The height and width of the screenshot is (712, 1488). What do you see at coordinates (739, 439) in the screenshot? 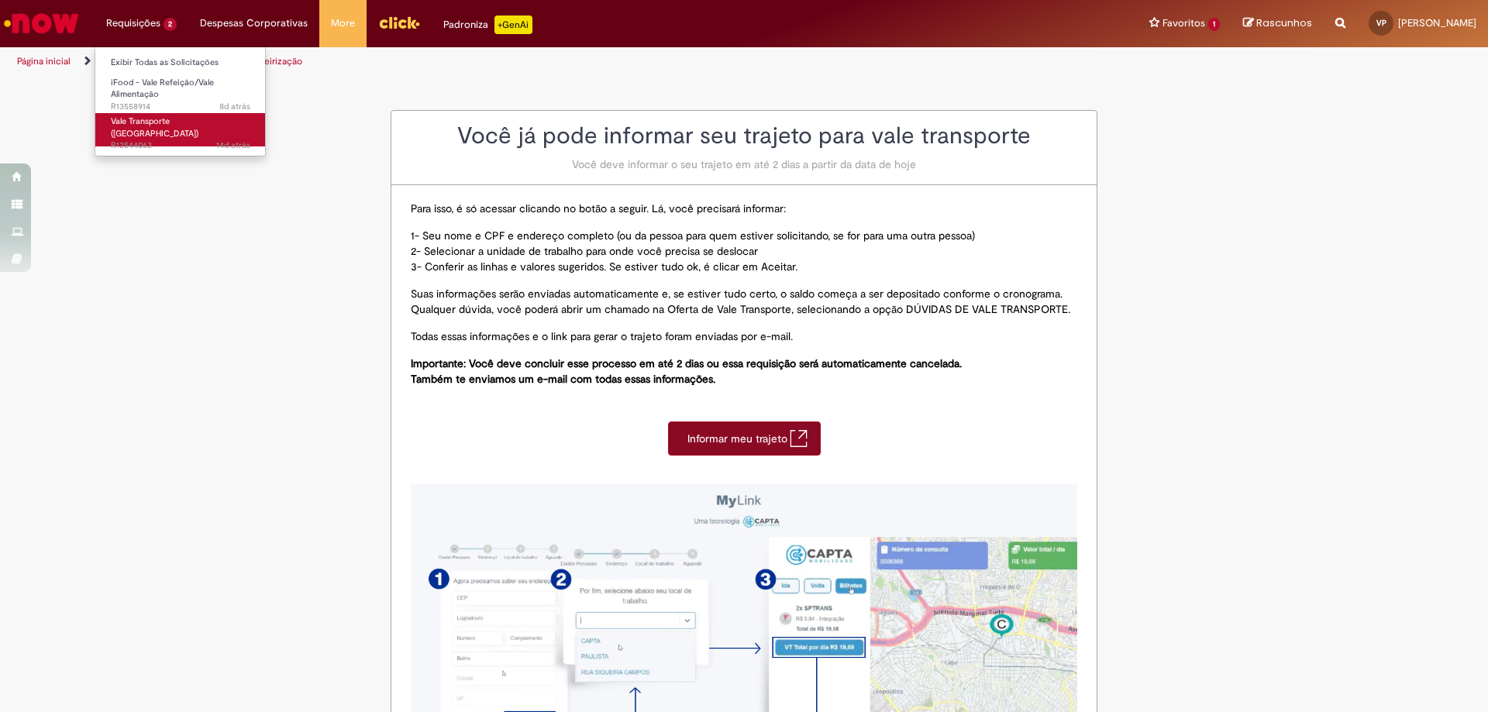
I see `span: Informar meu trajeto` at bounding box center [739, 439].